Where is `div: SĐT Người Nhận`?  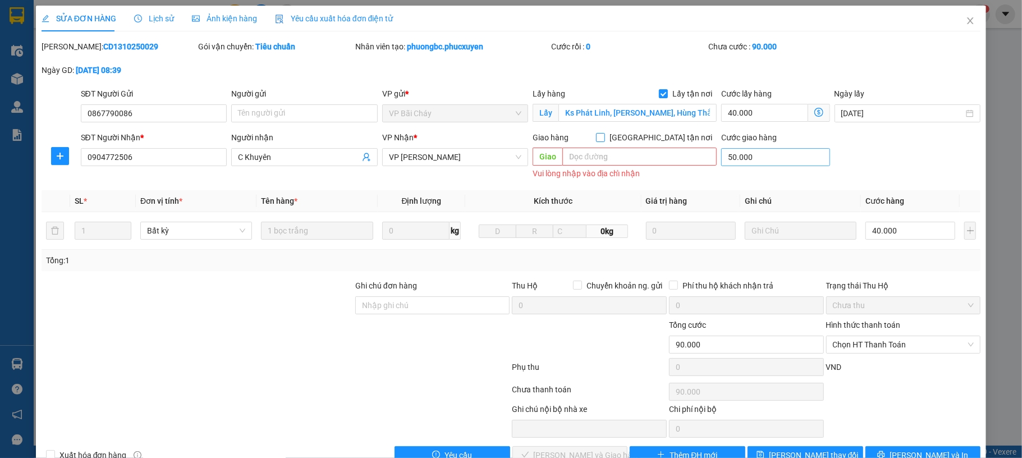 div: SĐT Người Nhận is located at coordinates (154, 137).